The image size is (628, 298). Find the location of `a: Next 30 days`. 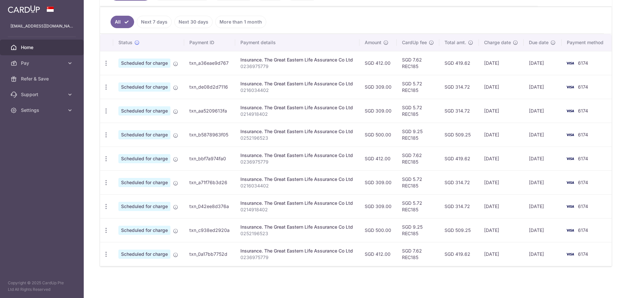

a: Next 30 days is located at coordinates (193, 22).